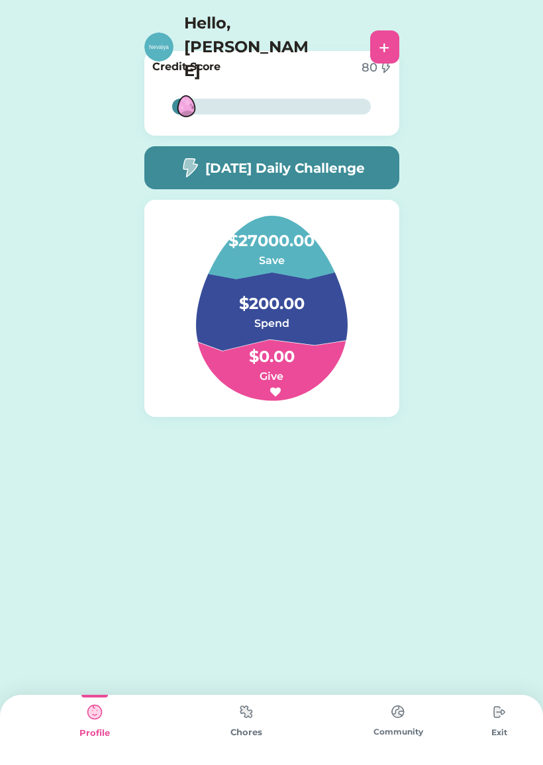  What do you see at coordinates (499, 732) in the screenshot?
I see `div: Exit` at bounding box center [499, 732].